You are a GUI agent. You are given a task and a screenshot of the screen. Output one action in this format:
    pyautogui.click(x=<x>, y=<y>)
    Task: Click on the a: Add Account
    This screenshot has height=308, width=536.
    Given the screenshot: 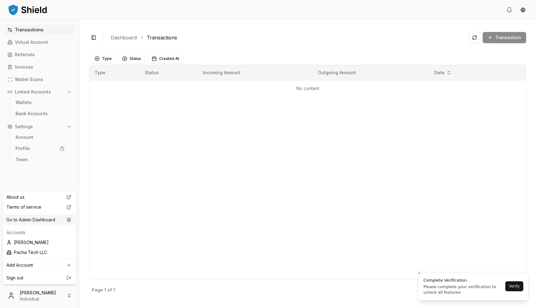 What is the action you would take?
    pyautogui.click(x=39, y=265)
    